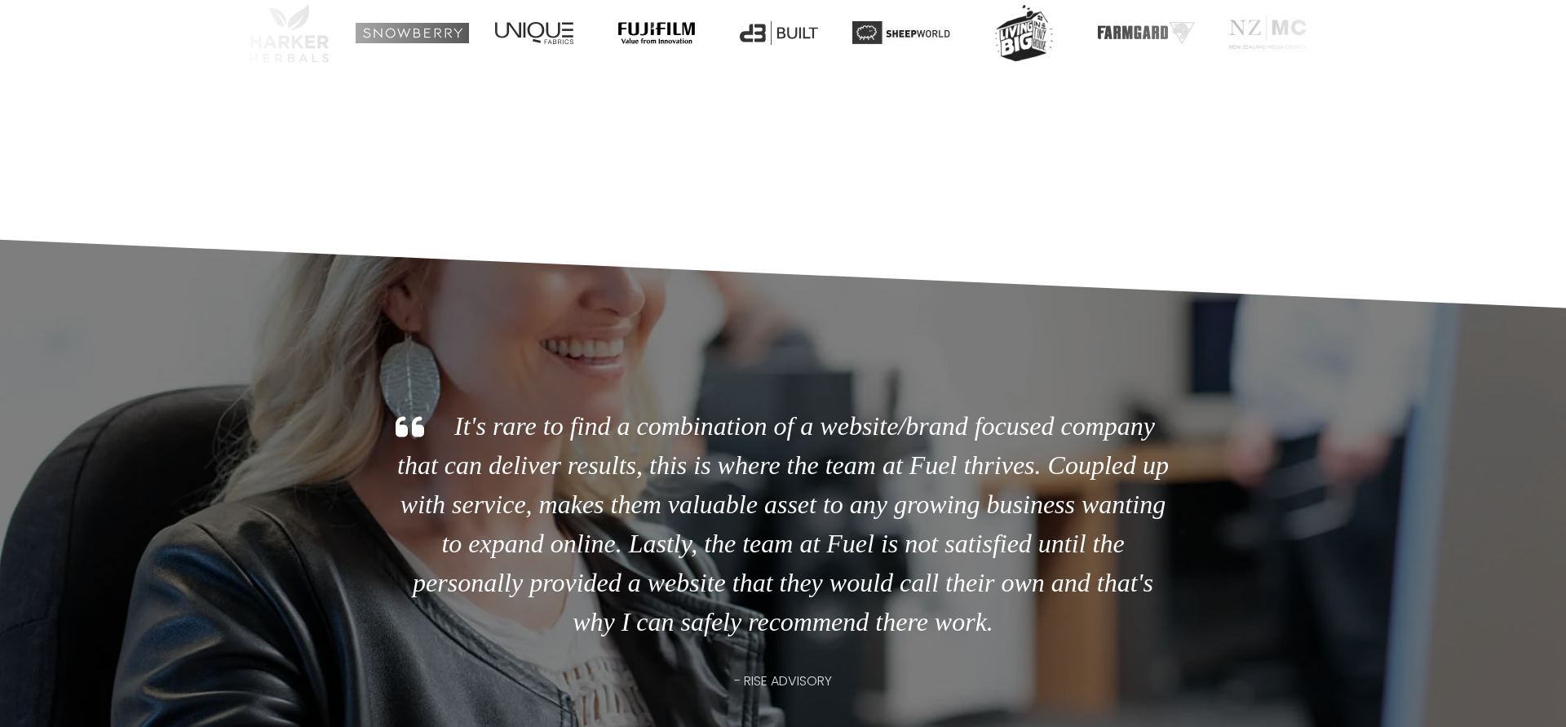 This screenshot has width=1566, height=727. I want to click on p: It's rare to find a combination of a website/brand focused company that can deliver results, this..., so click(783, 524).